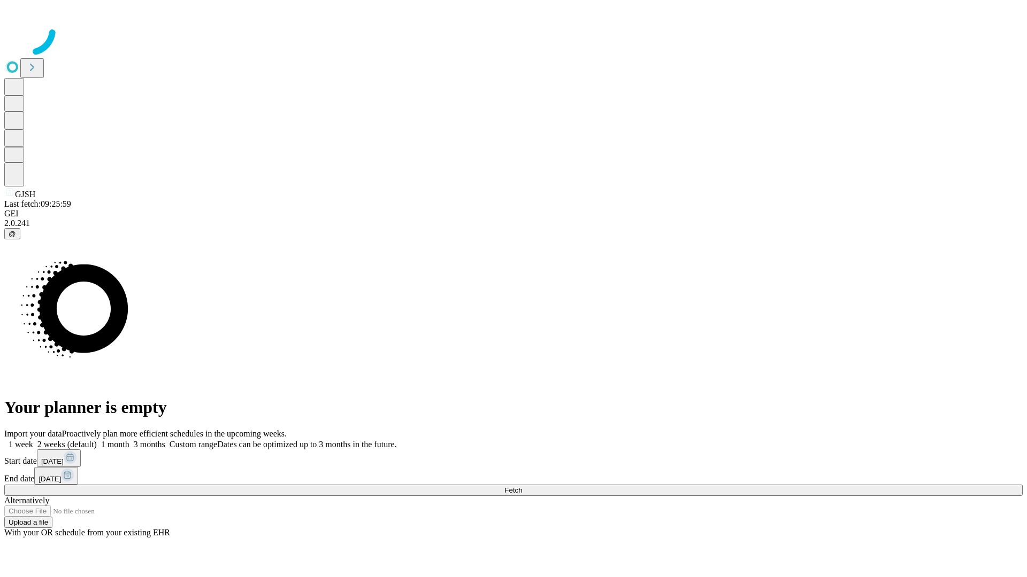 The width and height of the screenshot is (1027, 577). I want to click on div: Start date, so click(513, 458).